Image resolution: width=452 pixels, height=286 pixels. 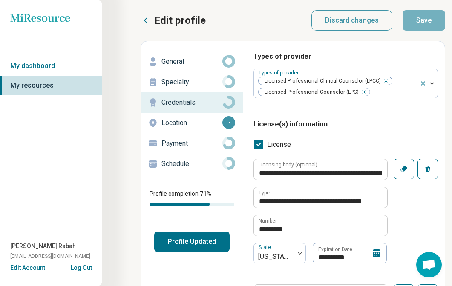 What do you see at coordinates (280, 73) in the screenshot?
I see `label: Types of provider` at bounding box center [280, 73].